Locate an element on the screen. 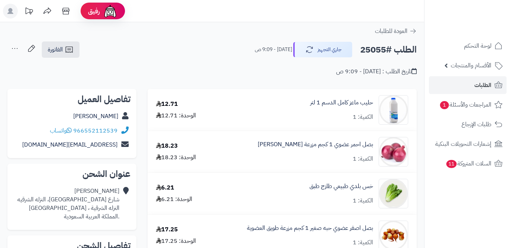  a: السلات المتروكة11 is located at coordinates (468, 163).